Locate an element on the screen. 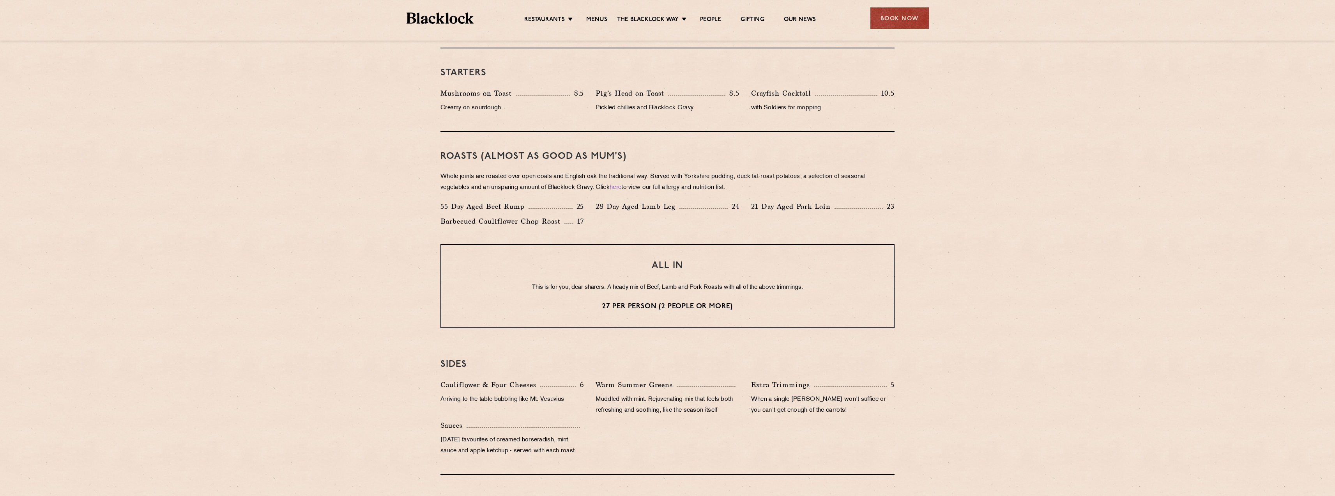 This screenshot has width=1335, height=496. p: 5 is located at coordinates (891, 384).